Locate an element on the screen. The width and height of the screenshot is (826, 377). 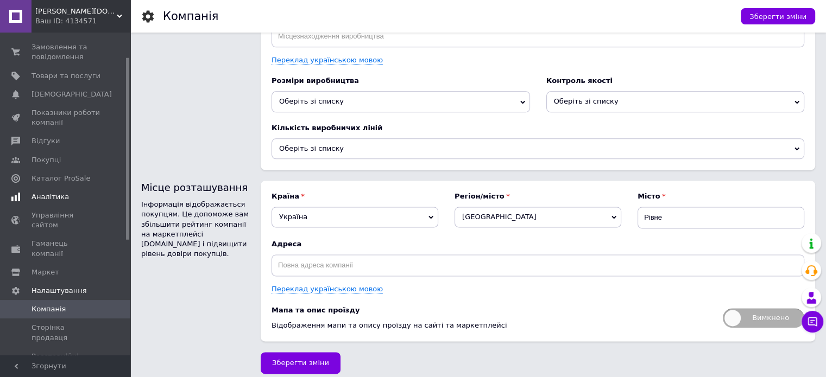
span: Замовлення та повідомлення is located at coordinates (66, 52).